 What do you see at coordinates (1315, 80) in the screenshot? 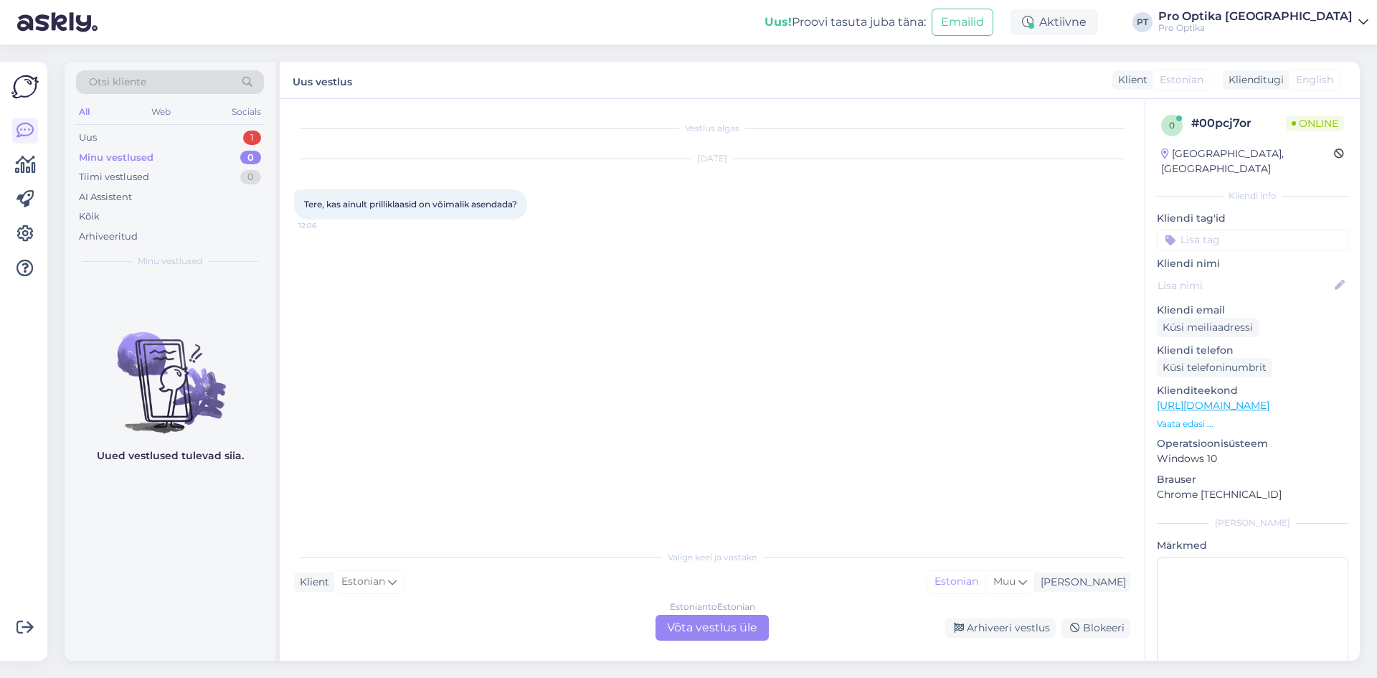
I see `span: English` at bounding box center [1315, 80].